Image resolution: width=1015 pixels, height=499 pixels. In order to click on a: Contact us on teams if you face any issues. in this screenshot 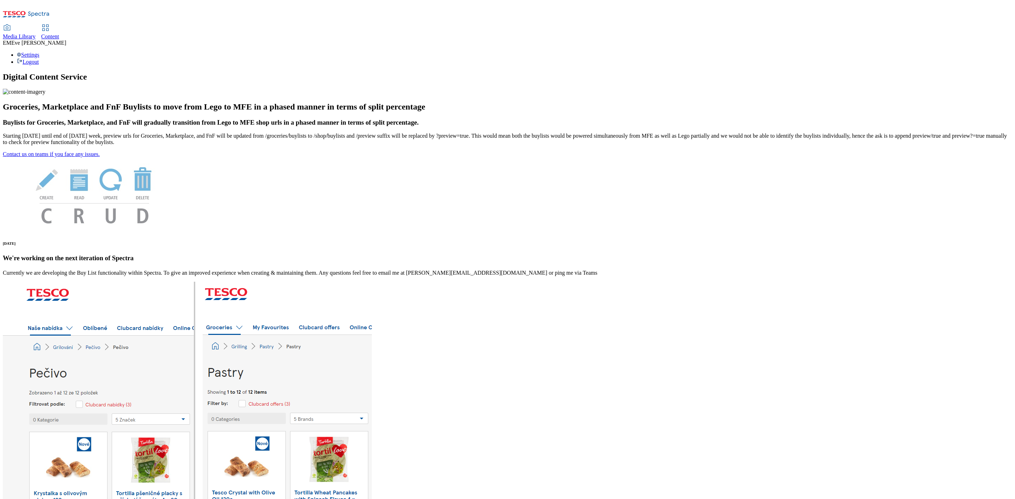, I will do `click(51, 154)`.